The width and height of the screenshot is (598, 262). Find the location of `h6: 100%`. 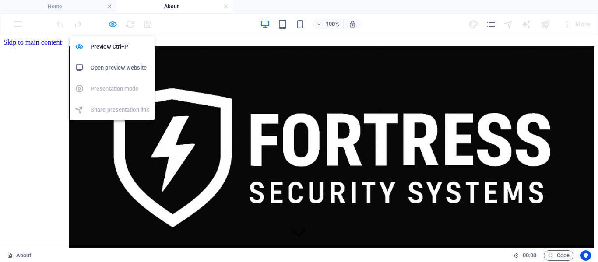

h6: 100% is located at coordinates (333, 24).